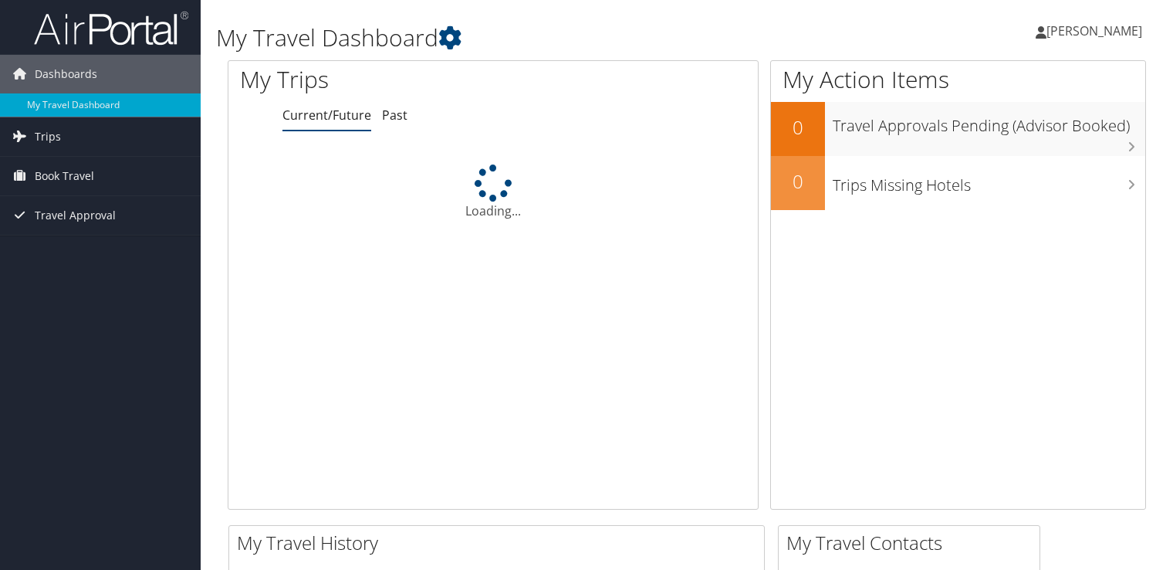 This screenshot has height=570, width=1173. I want to click on img: airportal-logo.png, so click(111, 28).